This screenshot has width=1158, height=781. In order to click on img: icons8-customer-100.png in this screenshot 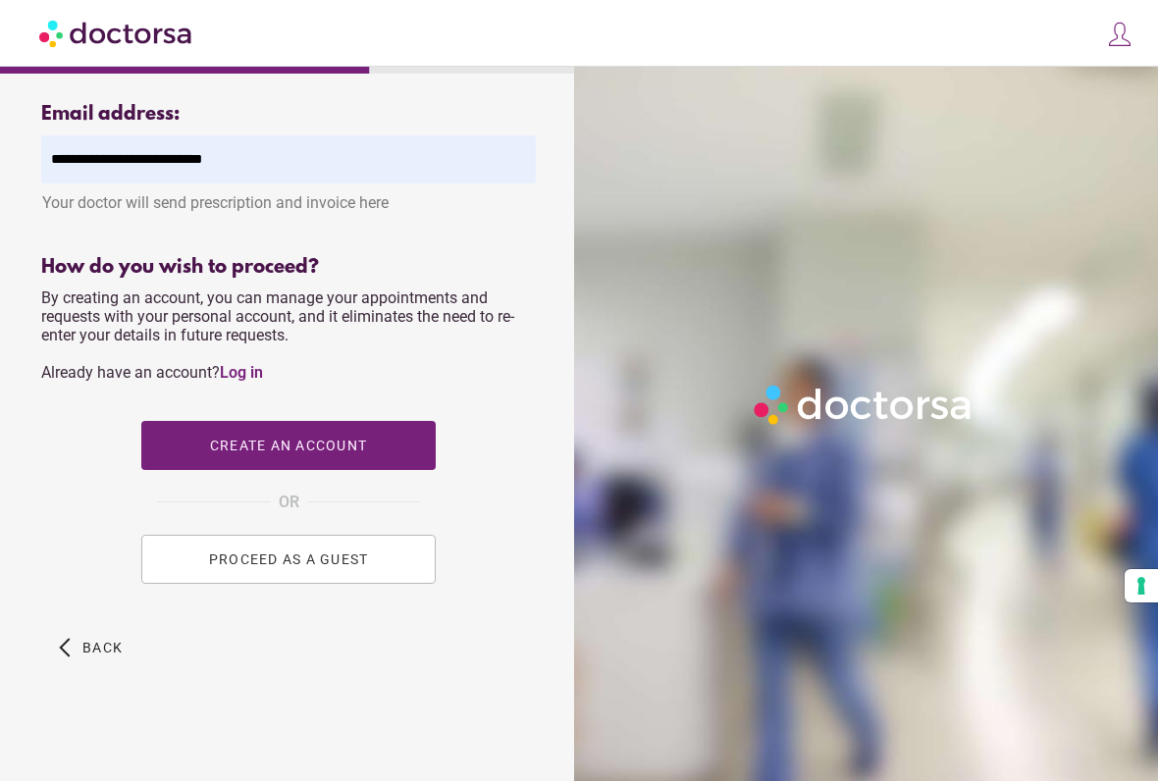, I will do `click(1119, 34)`.